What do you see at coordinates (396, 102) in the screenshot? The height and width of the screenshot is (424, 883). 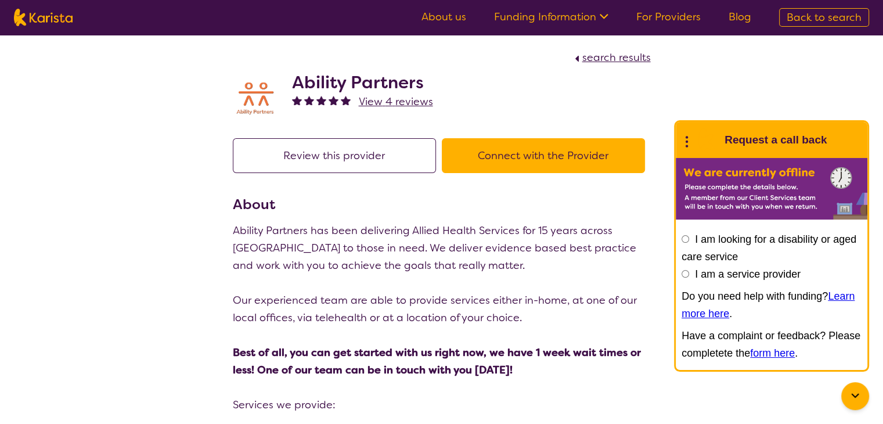 I see `span: View 4 reviews` at bounding box center [396, 102].